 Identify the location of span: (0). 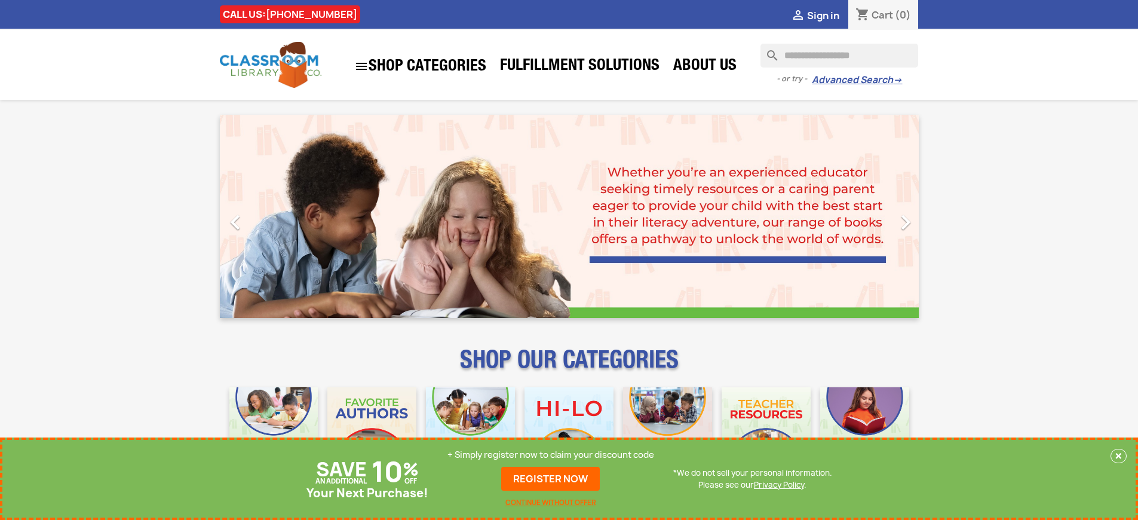
(903, 15).